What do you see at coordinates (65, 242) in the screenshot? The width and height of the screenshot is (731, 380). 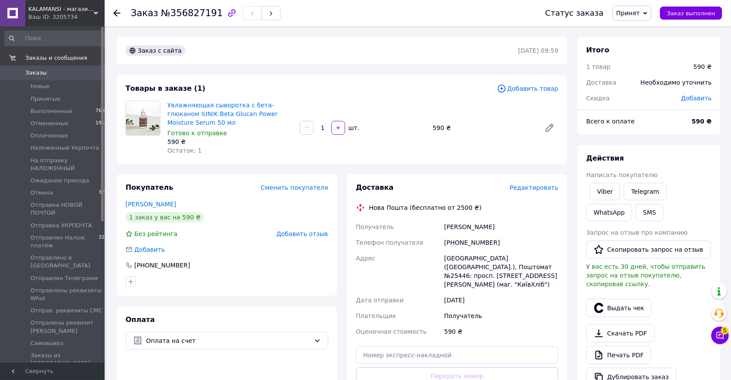 I see `span: Отправлен Налож. платёж` at bounding box center [65, 242].